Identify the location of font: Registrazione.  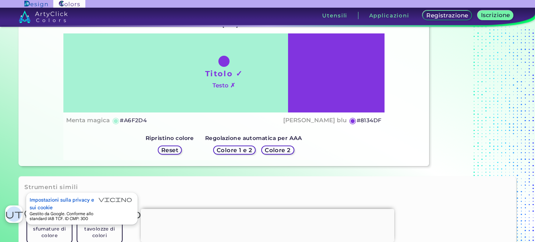
(448, 15).